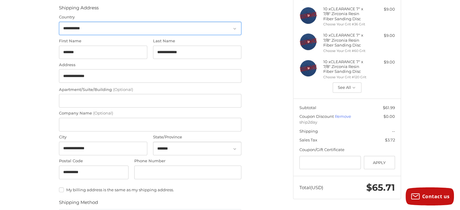 Image resolution: width=460 pixels, height=210 pixels. Describe the element at coordinates (429, 196) in the screenshot. I see `button: Contact us` at that location.